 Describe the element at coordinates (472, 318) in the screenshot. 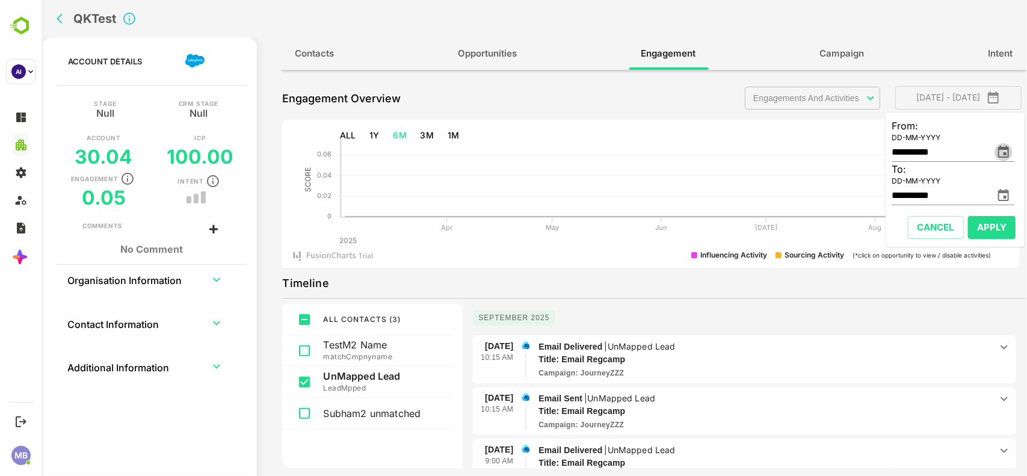

I see `p: September 2025` at that location.